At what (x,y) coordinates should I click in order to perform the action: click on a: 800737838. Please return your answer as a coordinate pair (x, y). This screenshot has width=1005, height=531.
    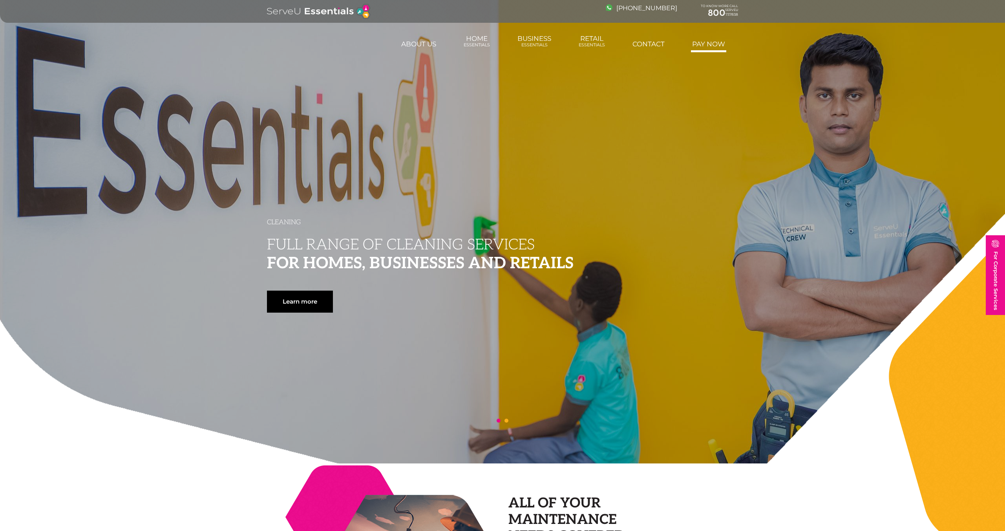
    Looking at the image, I should click on (719, 13).